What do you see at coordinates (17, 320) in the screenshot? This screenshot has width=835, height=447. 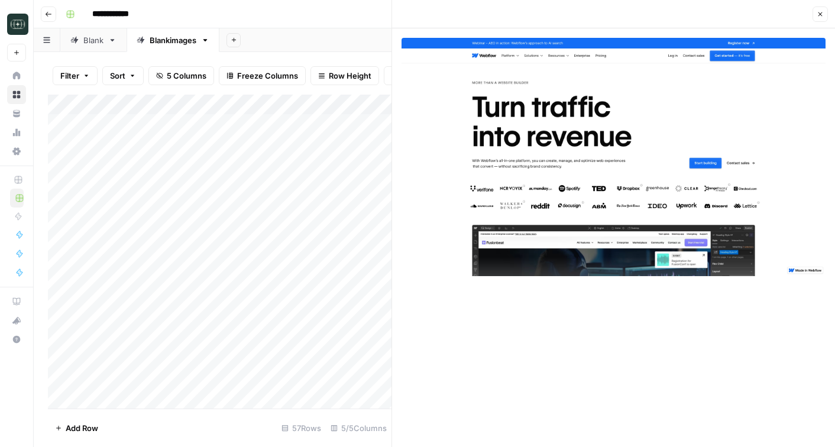 I see `div: What's new?` at bounding box center [17, 320].